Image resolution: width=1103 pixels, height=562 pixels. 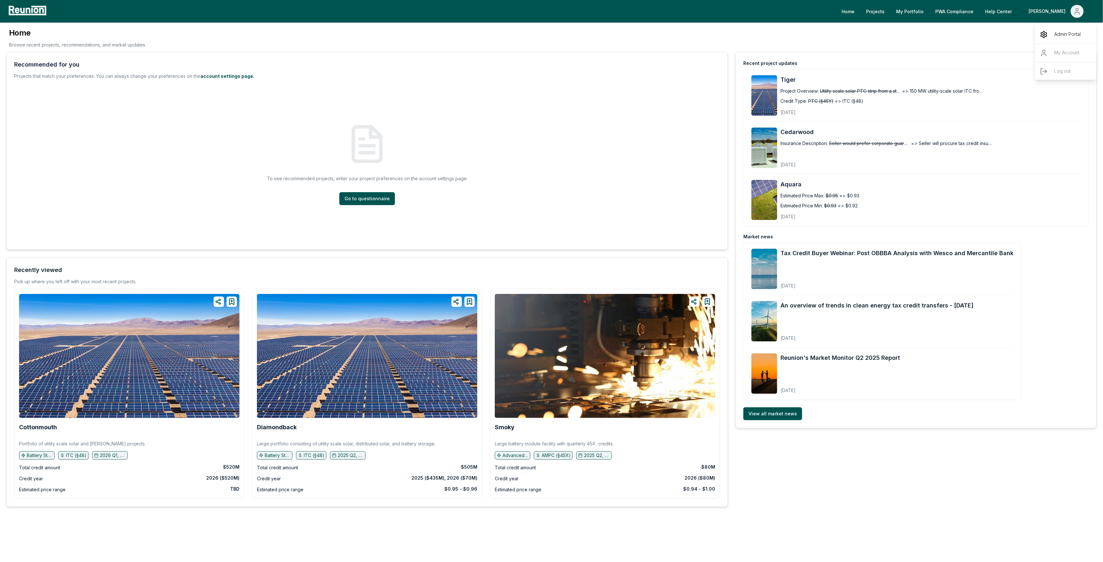 I want to click on p: 2025 Q2, 2025 Q3, 2025 Q4, so click(x=597, y=455).